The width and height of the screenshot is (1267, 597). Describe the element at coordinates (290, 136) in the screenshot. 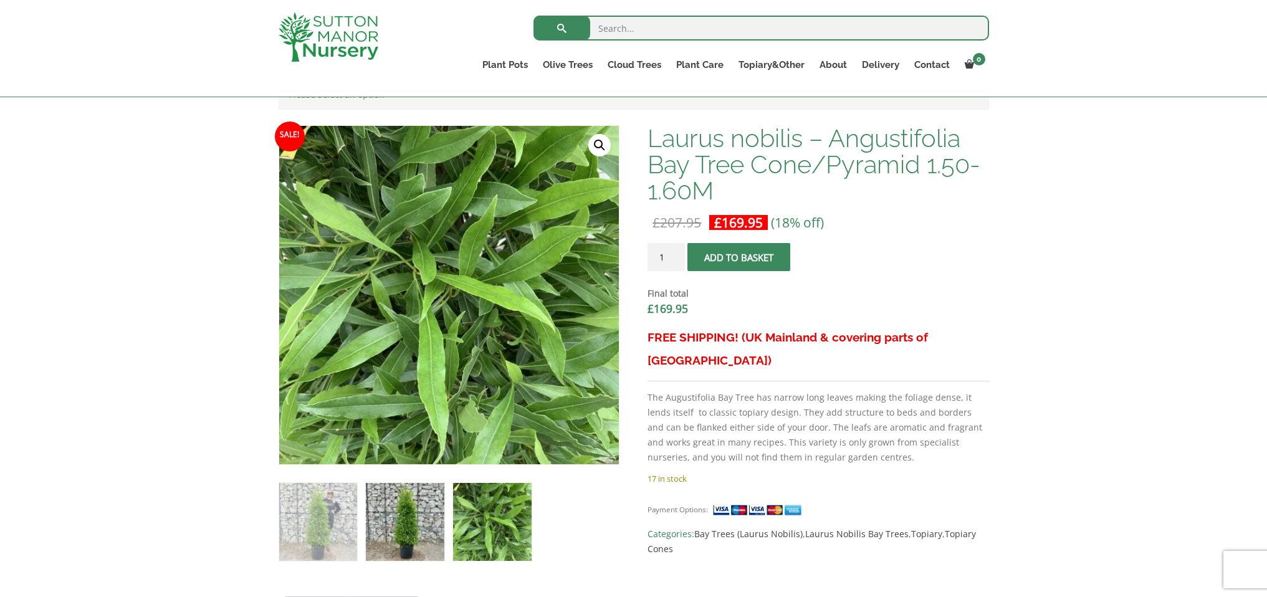

I see `span: Sale!` at that location.